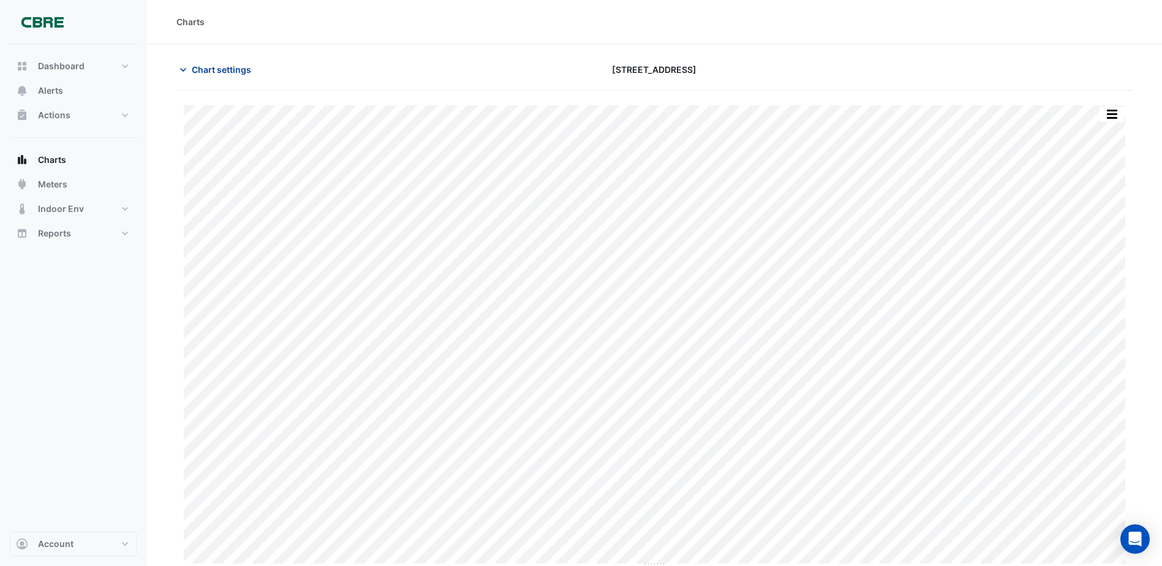  Describe the element at coordinates (22, 160) in the screenshot. I see `app-icon: Charts` at that location.